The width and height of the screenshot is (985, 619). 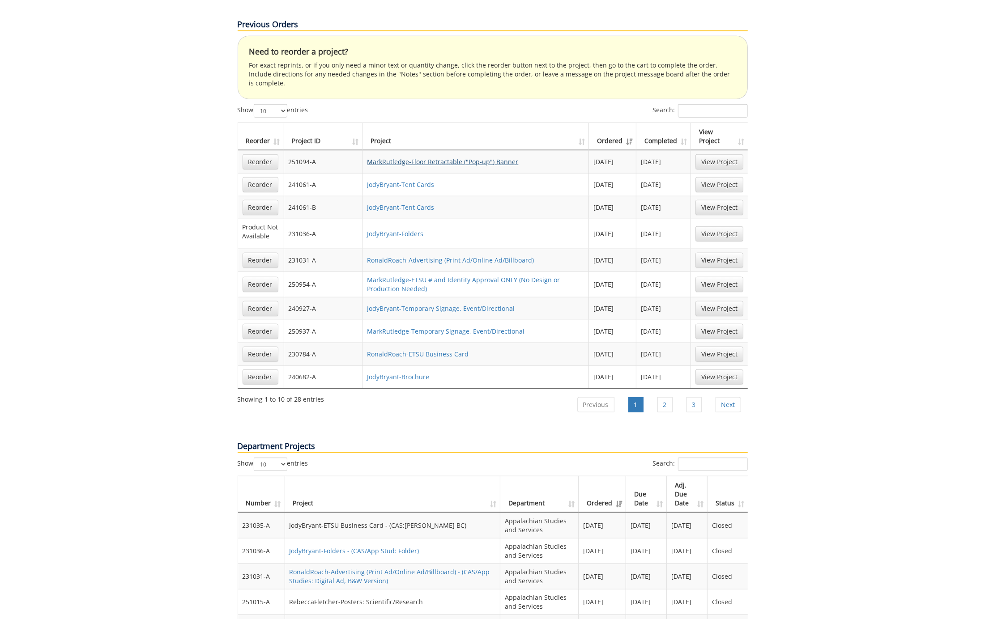 What do you see at coordinates (261, 551) in the screenshot?
I see `td: 231036-A` at bounding box center [261, 551].